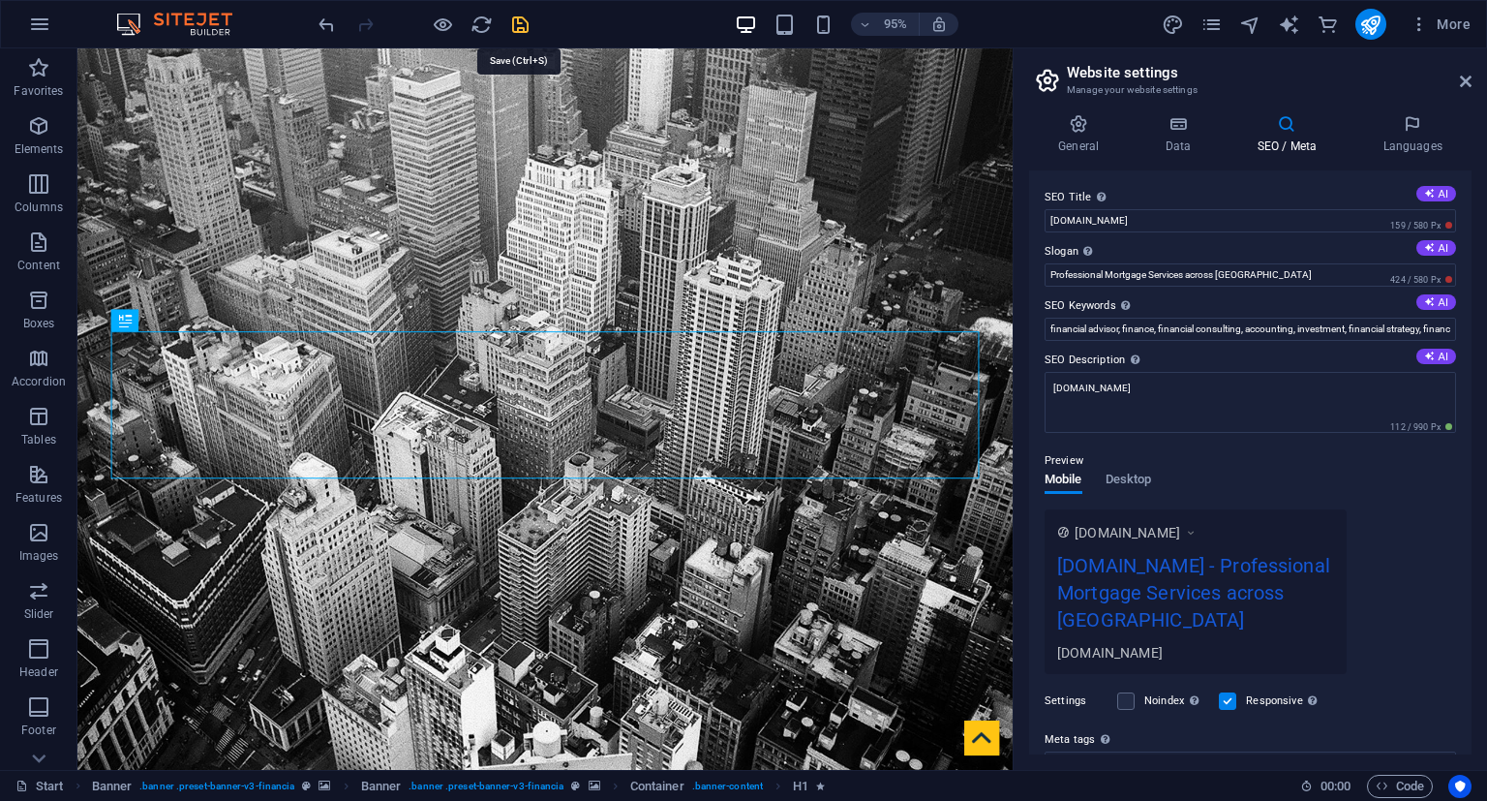 The width and height of the screenshot is (1487, 801). I want to click on h4: General, so click(1083, 135).